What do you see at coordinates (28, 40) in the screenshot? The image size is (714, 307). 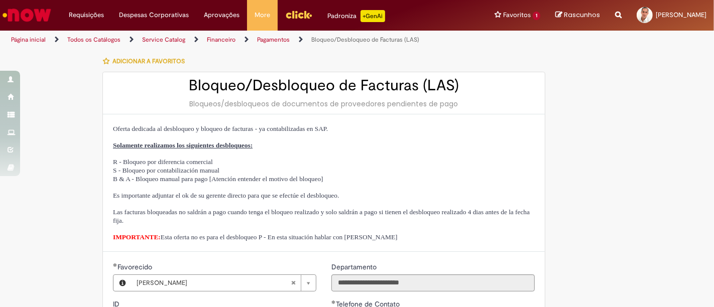 I see `a: Página inicial` at bounding box center [28, 40].